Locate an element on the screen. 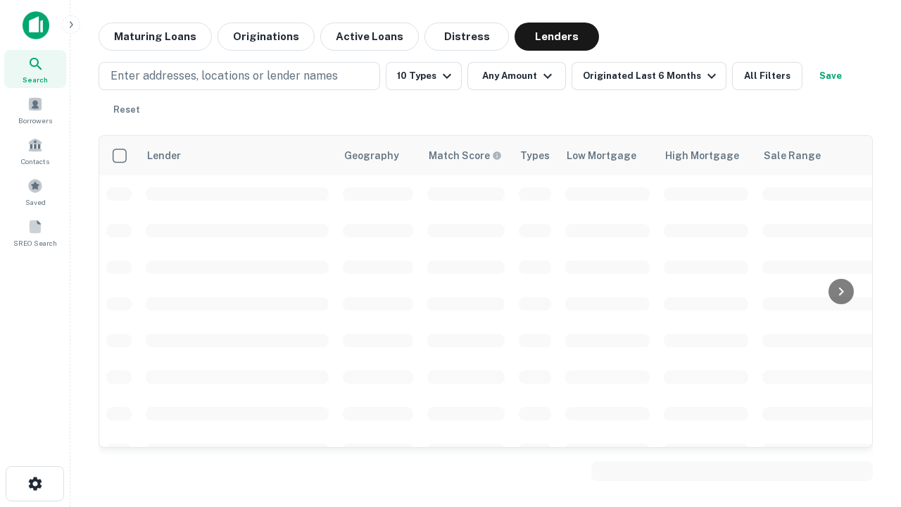  span: Search is located at coordinates (35, 80).